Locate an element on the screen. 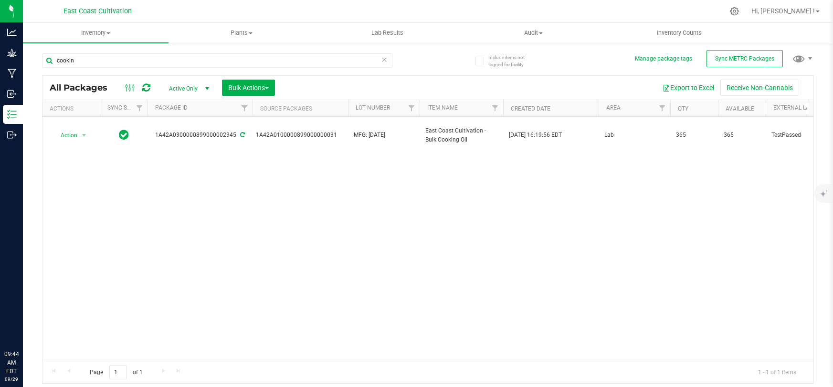 The width and height of the screenshot is (833, 387). span: Action is located at coordinates (65, 136).